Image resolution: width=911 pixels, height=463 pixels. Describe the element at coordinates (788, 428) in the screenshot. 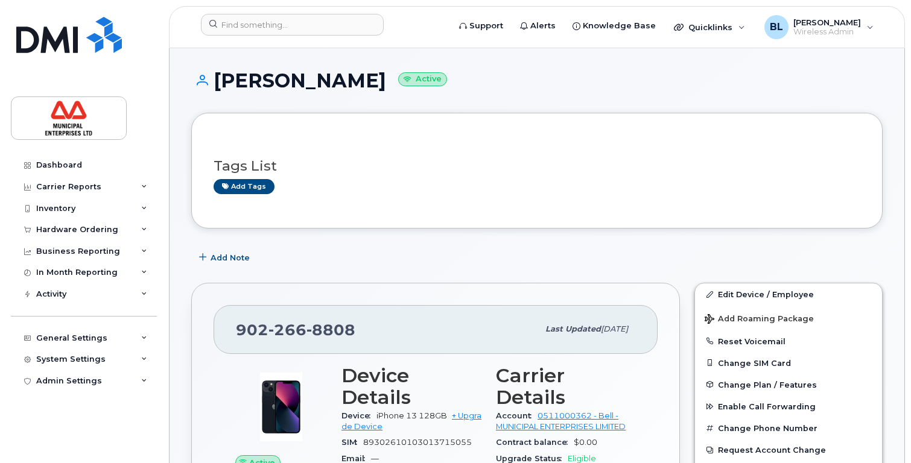

I see `button: Change Phone Number` at that location.